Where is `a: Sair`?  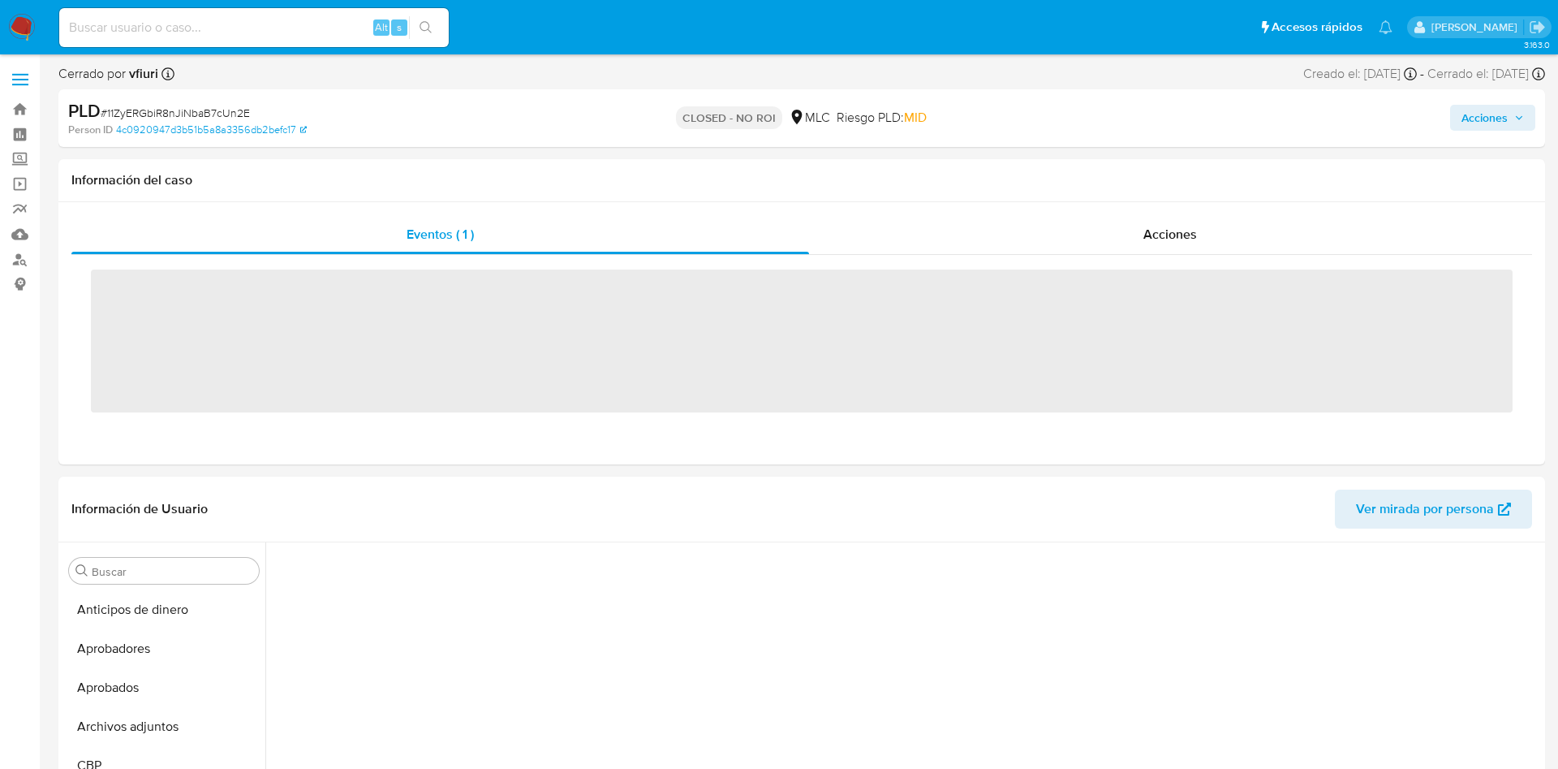 a: Sair is located at coordinates (1537, 27).